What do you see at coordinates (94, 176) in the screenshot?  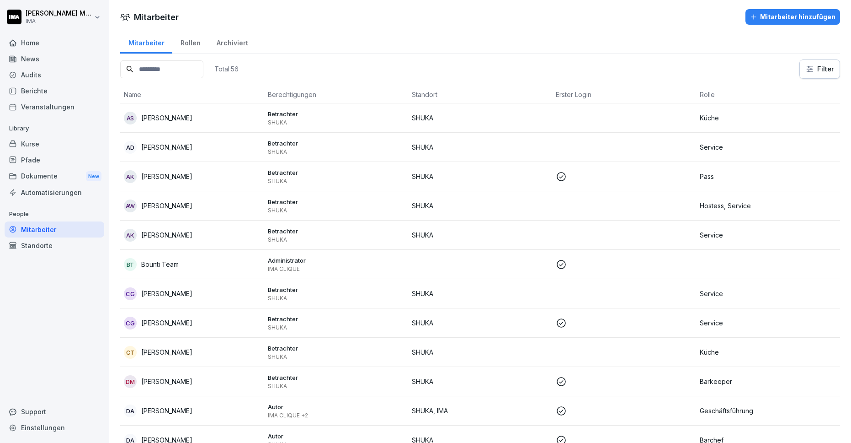 I see `div: New` at bounding box center [94, 176].